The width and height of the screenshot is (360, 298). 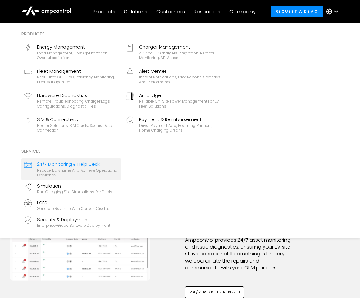 I want to click on div: Alert Center, so click(x=180, y=71).